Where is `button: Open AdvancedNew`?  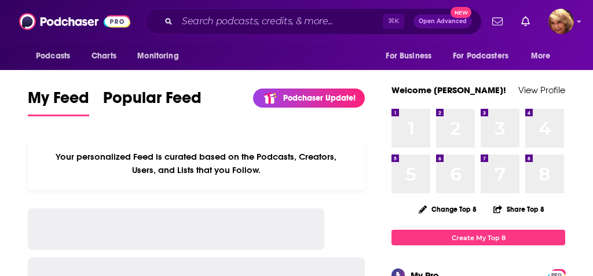
button: Open AdvancedNew is located at coordinates (443, 21).